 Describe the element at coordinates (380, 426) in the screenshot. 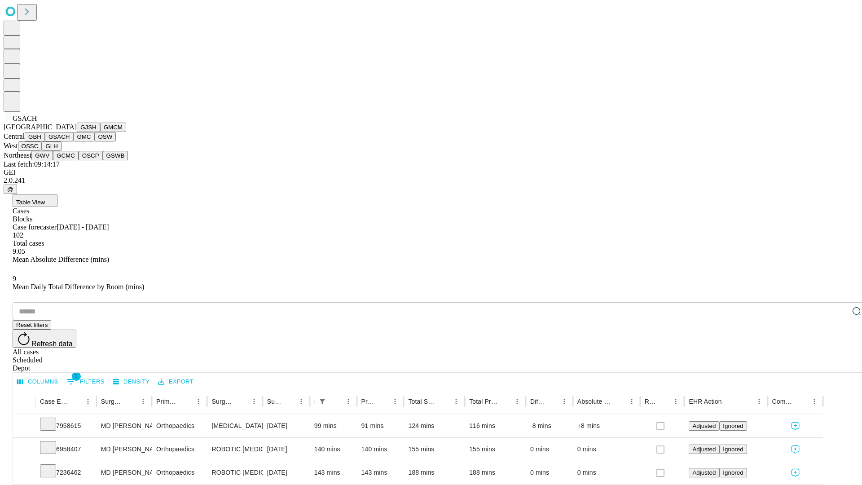

I see `div: 91 mins` at that location.